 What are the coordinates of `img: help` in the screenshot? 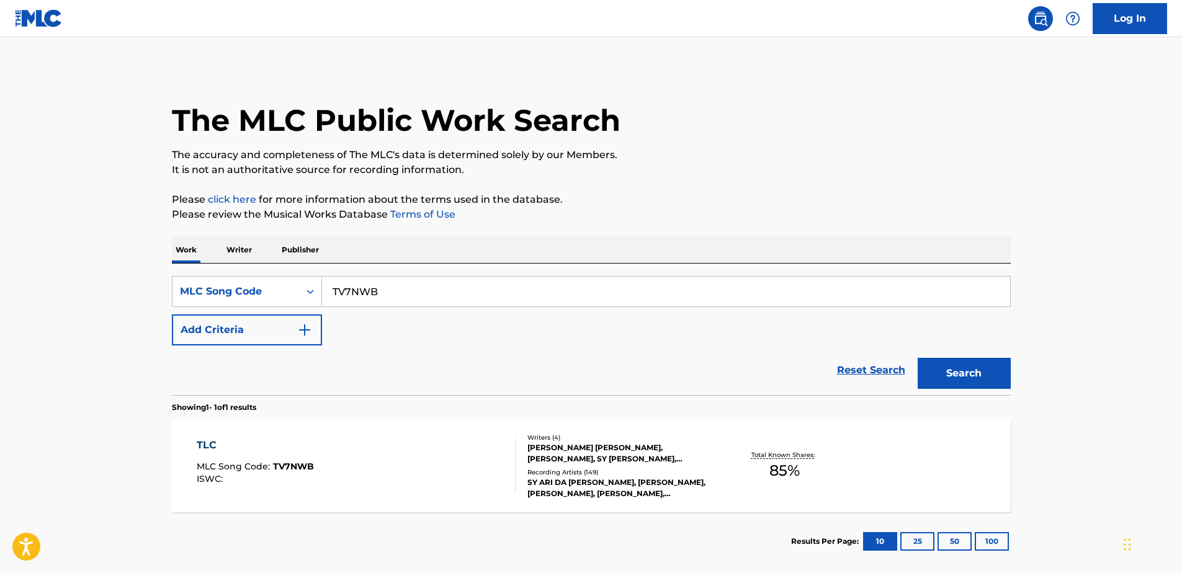 It's located at (1073, 19).